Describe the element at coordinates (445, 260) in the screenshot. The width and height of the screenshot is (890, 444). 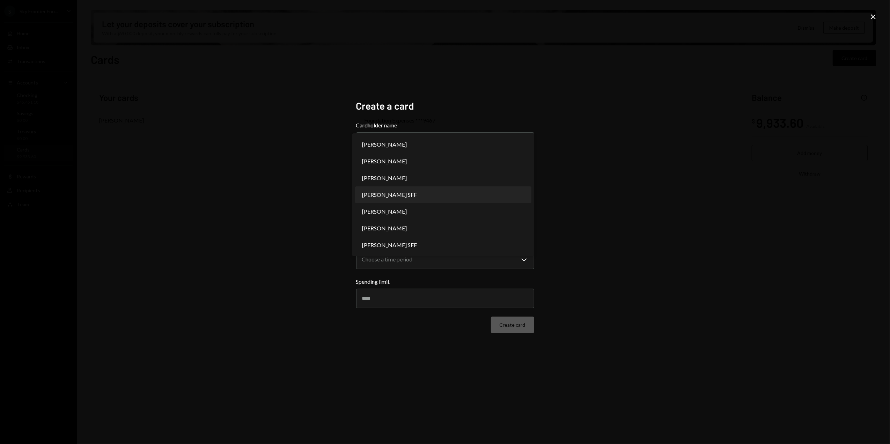
I see `button: Limit type` at that location.